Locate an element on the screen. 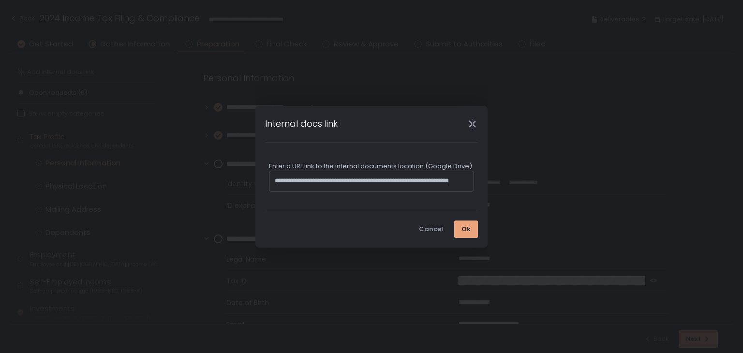  div: Close is located at coordinates (472, 124).